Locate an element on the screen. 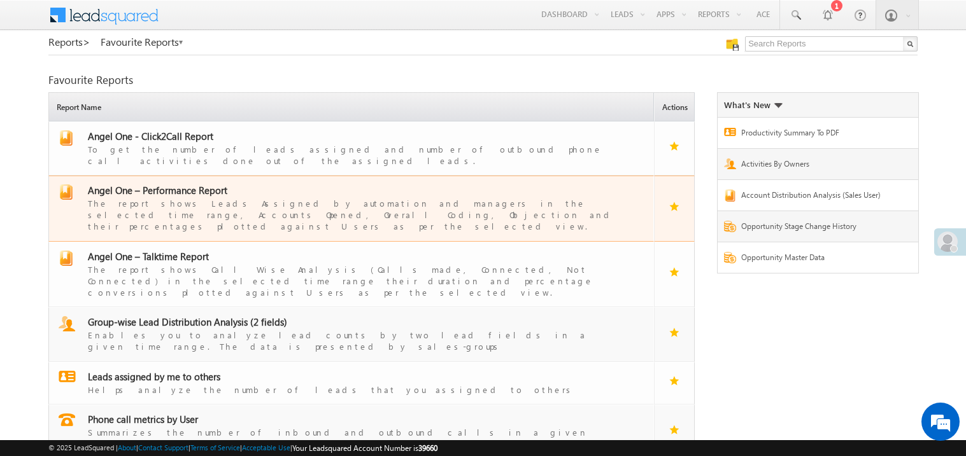 The image size is (966, 456). span: 39660 is located at coordinates (428, 448).